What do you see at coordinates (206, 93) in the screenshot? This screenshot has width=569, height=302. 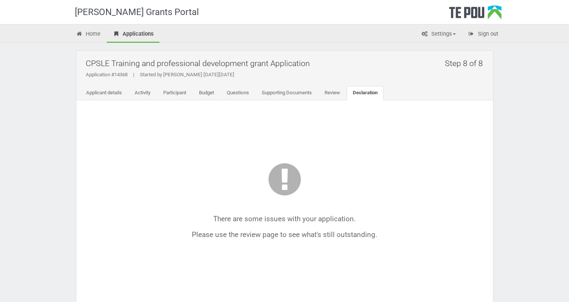 I see `a: Budget` at bounding box center [206, 93].